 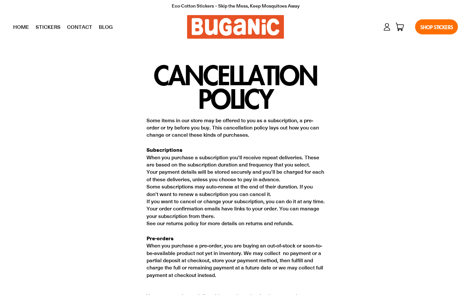 I want to click on a: Blog, so click(x=106, y=27).